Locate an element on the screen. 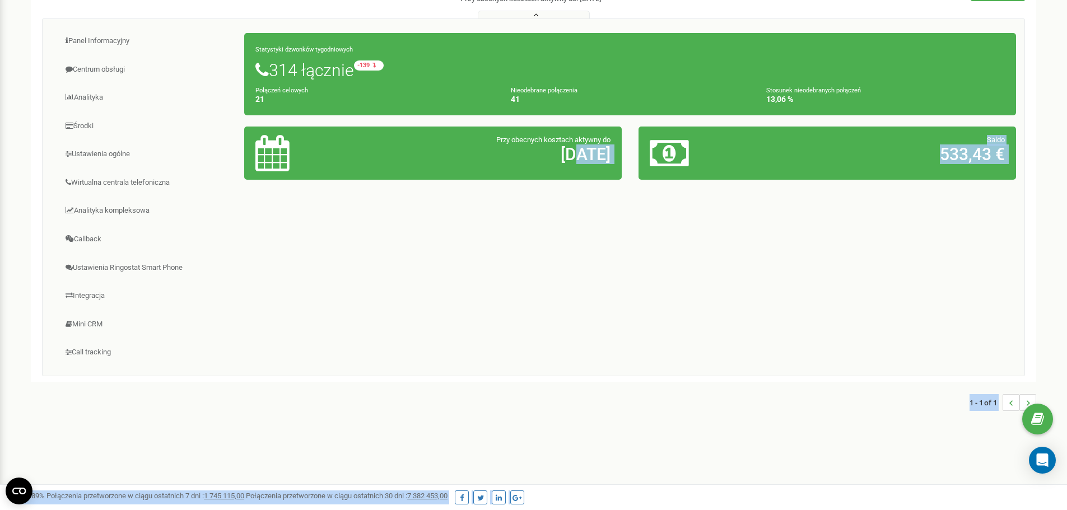 This screenshot has height=510, width=1067. u: 7 382 453,00 is located at coordinates (427, 496).